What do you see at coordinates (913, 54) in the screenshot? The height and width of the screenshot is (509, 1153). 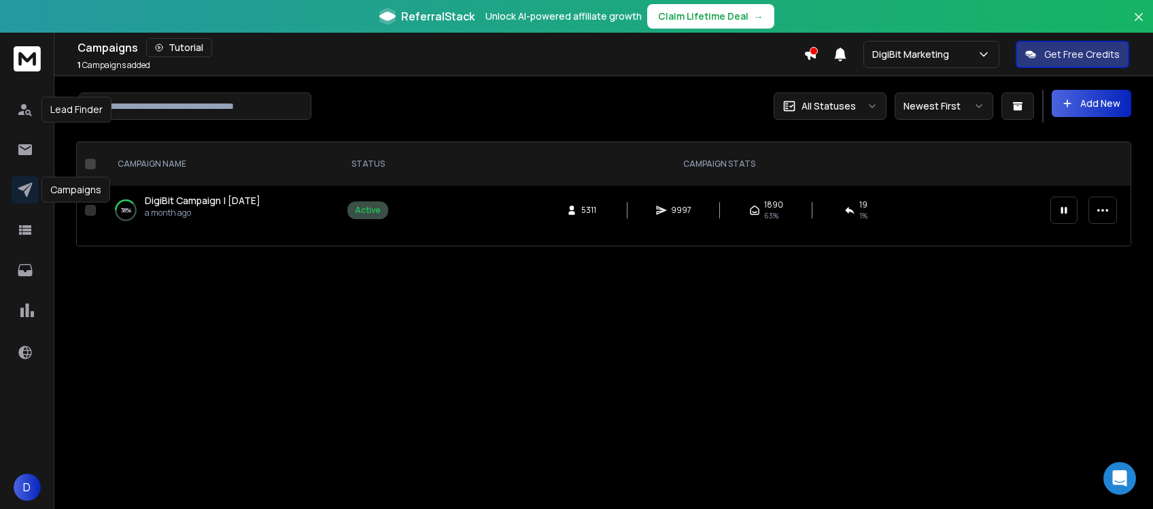 I see `p: DigiBit Marketing` at bounding box center [913, 54].